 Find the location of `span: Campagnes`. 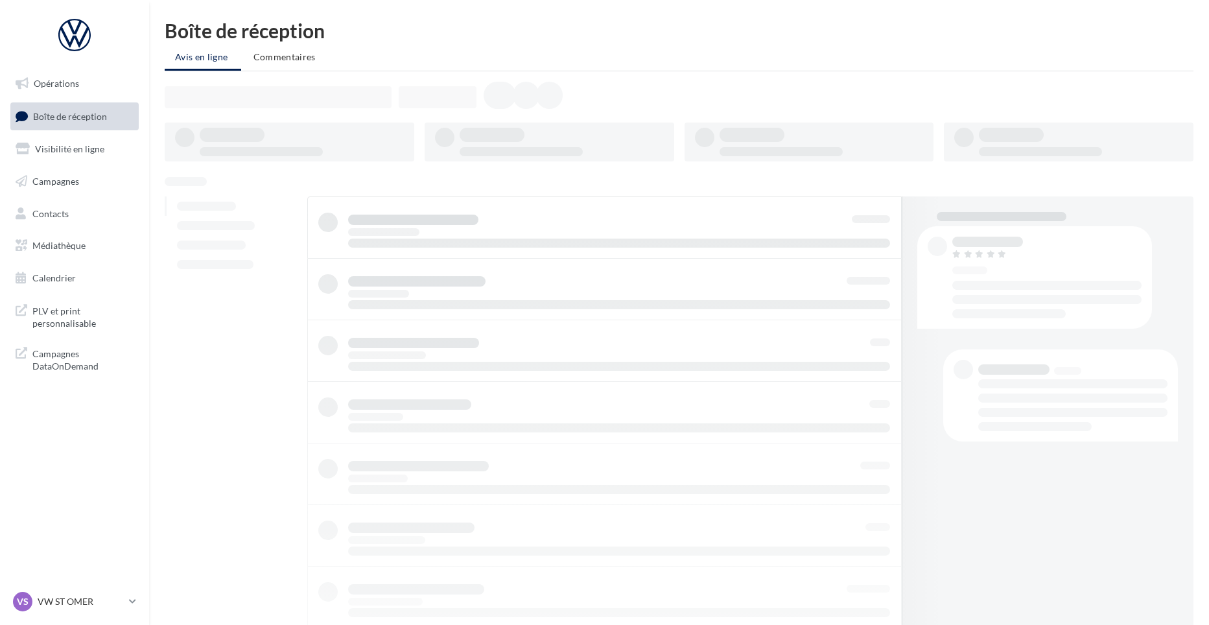

span: Campagnes is located at coordinates (56, 181).